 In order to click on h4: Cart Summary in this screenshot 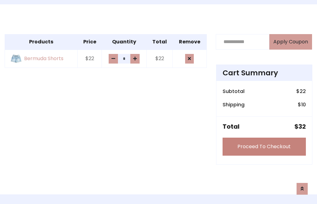, I will do `click(264, 73)`.